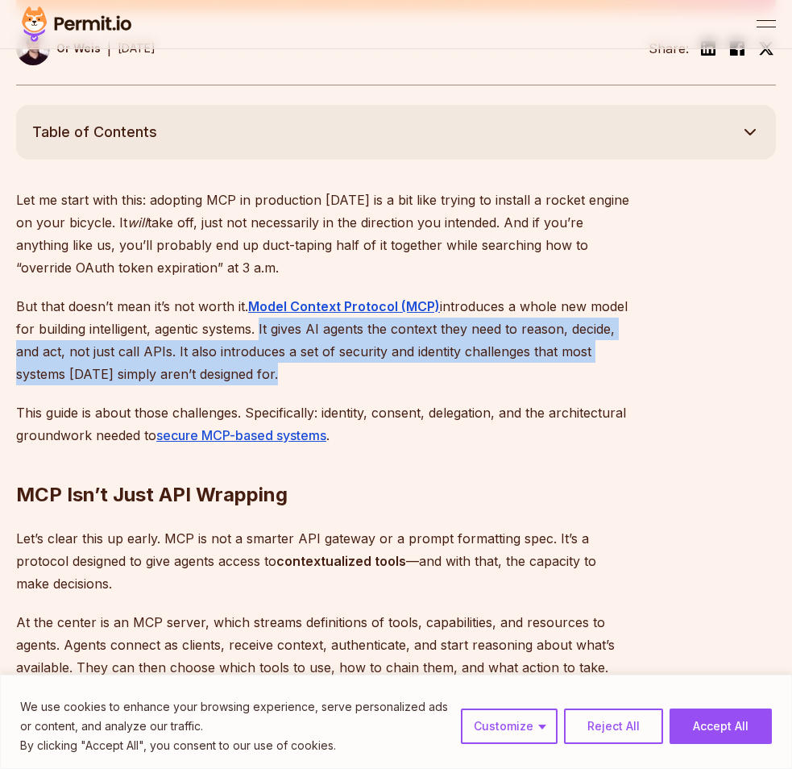 The width and height of the screenshot is (792, 769). What do you see at coordinates (241, 435) in the screenshot?
I see `a: secure MCP-based systems` at bounding box center [241, 435].